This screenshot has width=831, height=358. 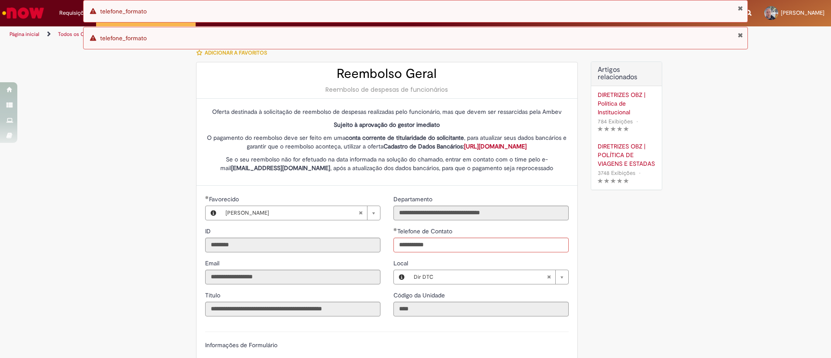 I want to click on ul: Trilhas de página, so click(x=277, y=34).